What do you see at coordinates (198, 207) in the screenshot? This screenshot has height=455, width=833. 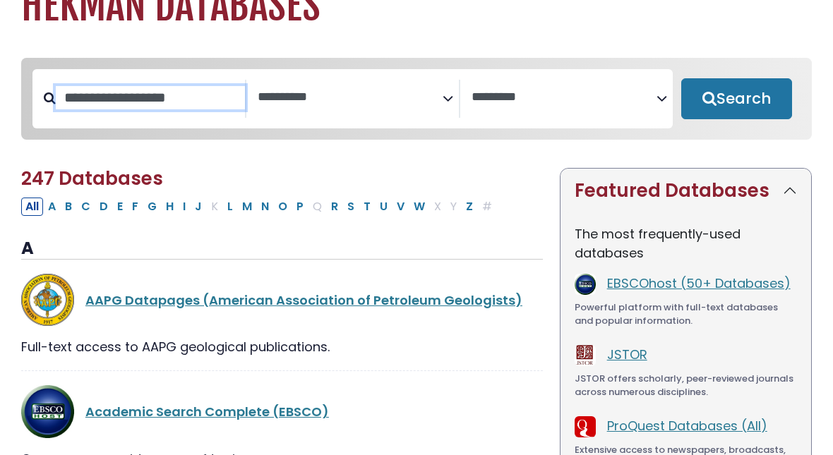 I see `button: Filter Results J` at bounding box center [198, 207].